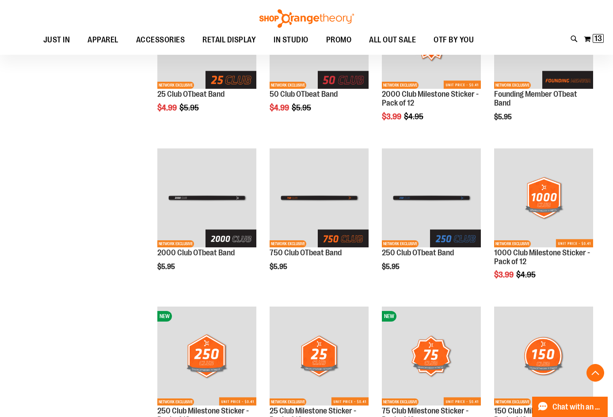  I want to click on a: 2000 Club Milestone Sticker - Pack of 12, so click(430, 99).